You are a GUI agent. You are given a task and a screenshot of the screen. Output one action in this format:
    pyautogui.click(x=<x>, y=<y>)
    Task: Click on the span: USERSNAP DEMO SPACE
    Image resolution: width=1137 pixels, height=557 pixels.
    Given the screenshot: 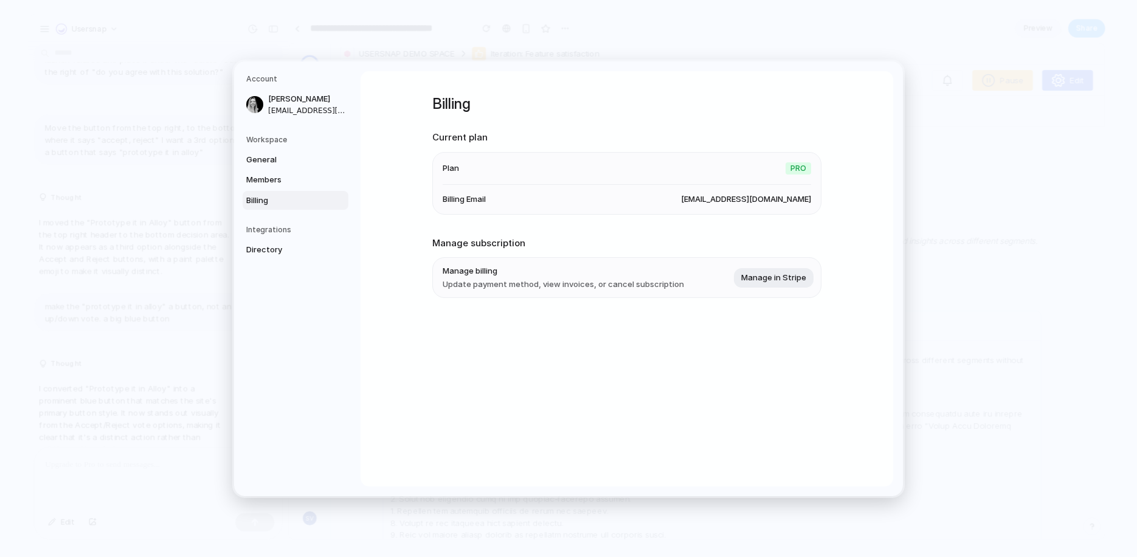 What is the action you would take?
    pyautogui.click(x=124, y=11)
    